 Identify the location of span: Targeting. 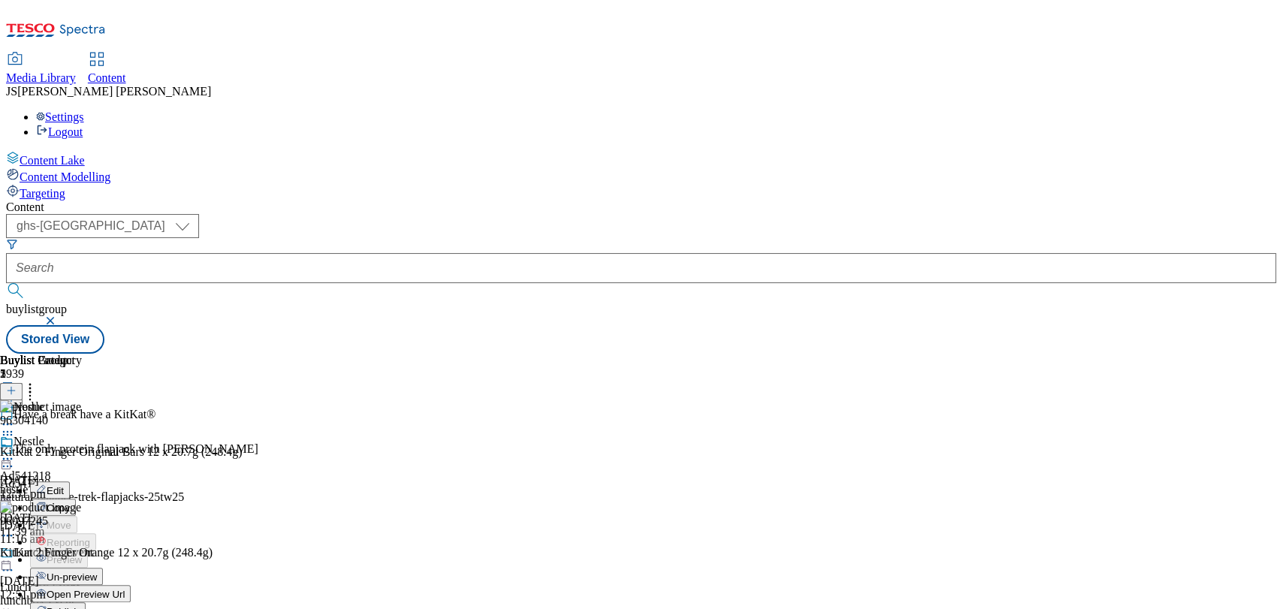
(42, 193).